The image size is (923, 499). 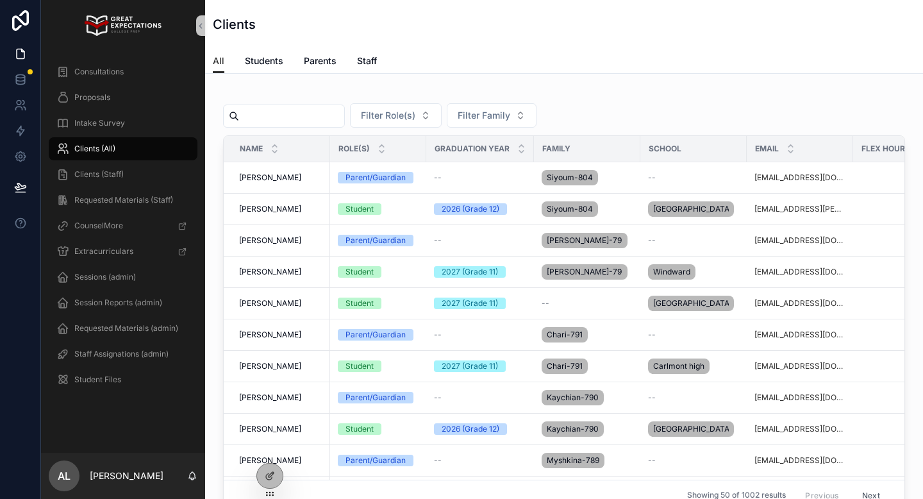 I want to click on span: Filter Role(s), so click(x=388, y=115).